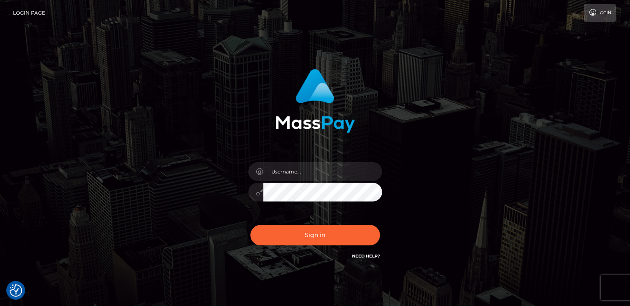 This screenshot has width=630, height=306. Describe the element at coordinates (16, 290) in the screenshot. I see `button: Consent Preferences` at that location.